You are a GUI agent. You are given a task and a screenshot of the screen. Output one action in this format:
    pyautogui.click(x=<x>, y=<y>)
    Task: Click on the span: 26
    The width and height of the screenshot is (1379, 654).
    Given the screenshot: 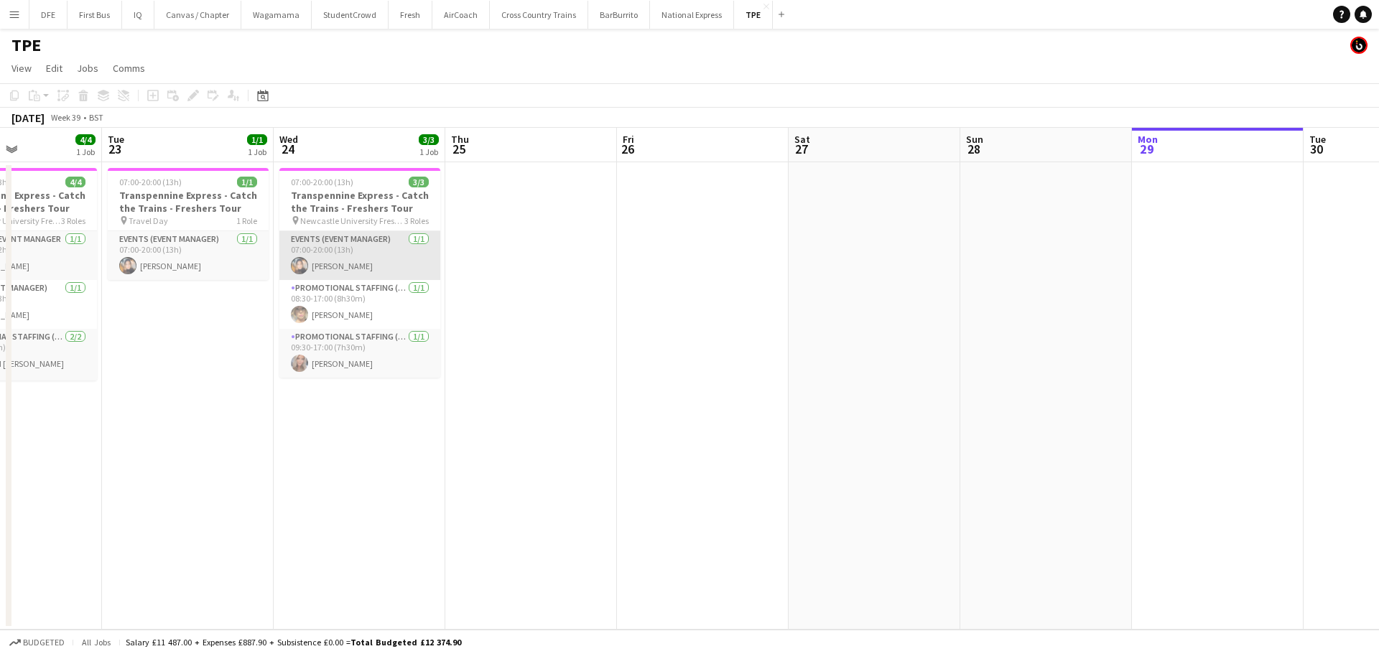 What is the action you would take?
    pyautogui.click(x=627, y=149)
    